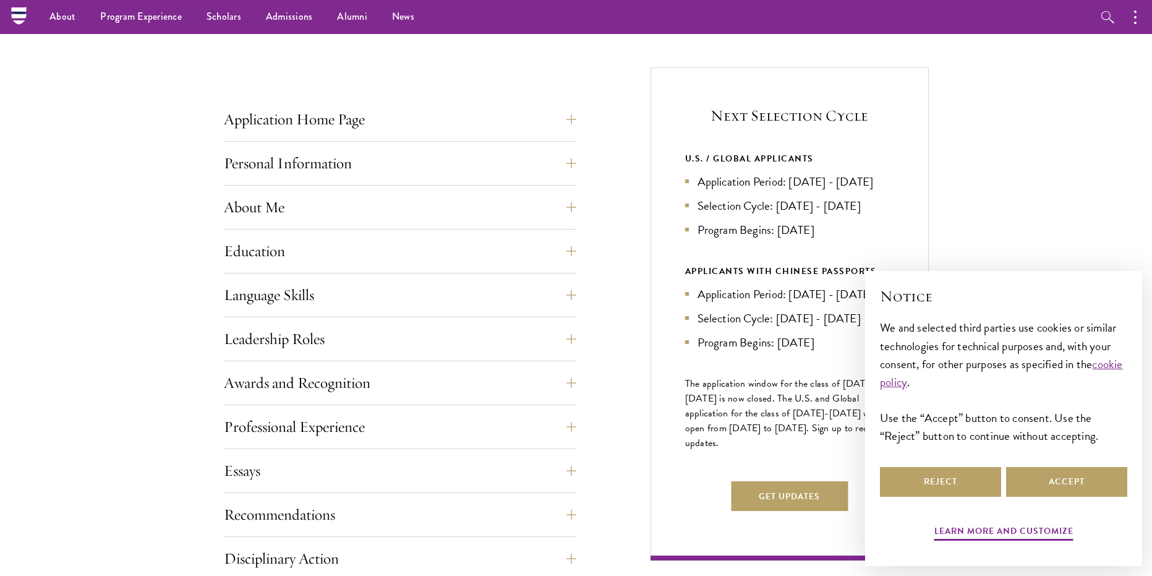  I want to click on button: Education, so click(400, 251).